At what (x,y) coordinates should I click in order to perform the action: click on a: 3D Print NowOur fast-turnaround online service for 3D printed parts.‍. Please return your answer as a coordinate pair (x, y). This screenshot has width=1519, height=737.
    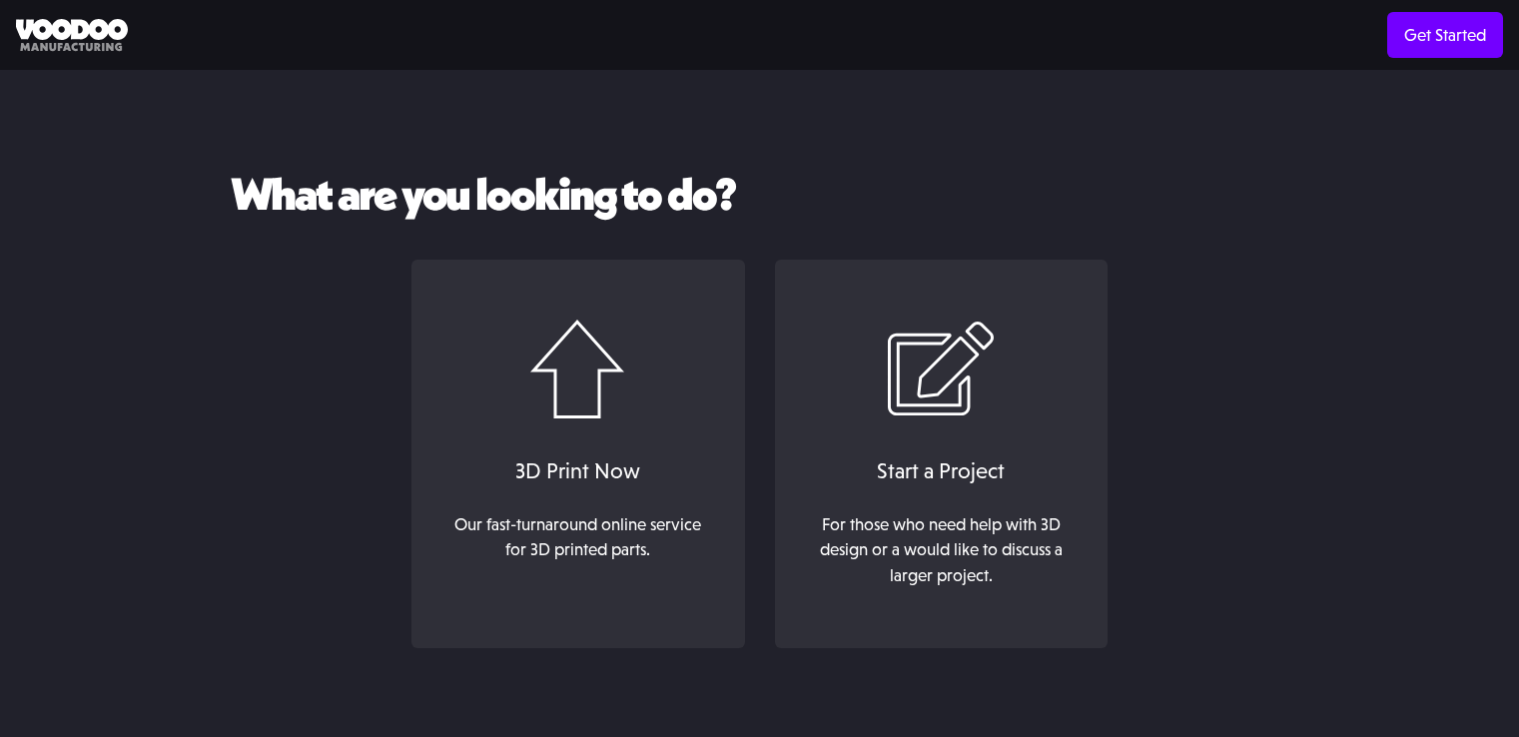
    Looking at the image, I should click on (577, 454).